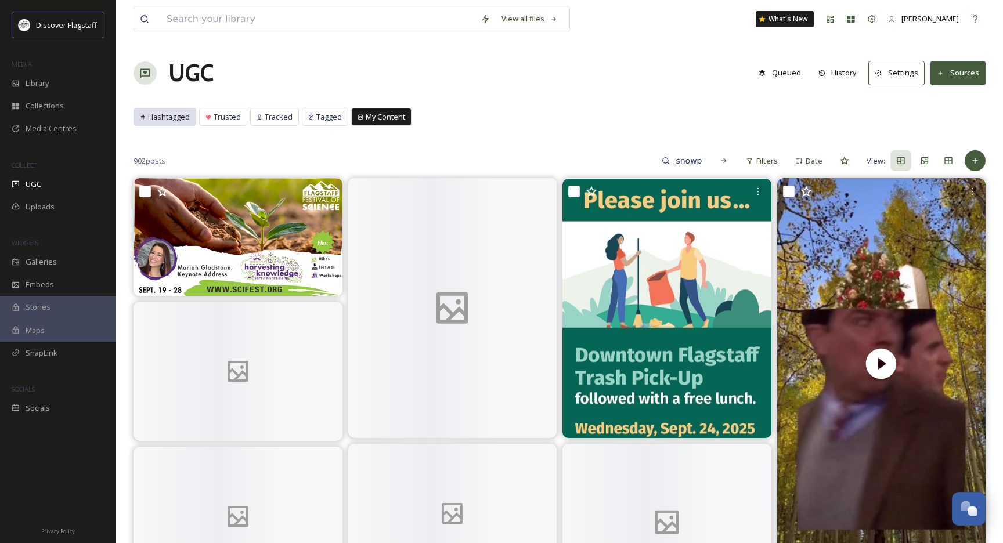 The image size is (1003, 543). Describe the element at coordinates (149, 161) in the screenshot. I see `span: 902 posts` at that location.